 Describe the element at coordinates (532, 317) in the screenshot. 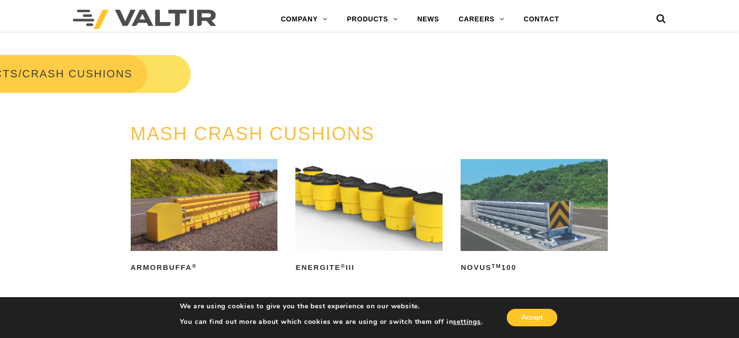

I see `button: Accept` at that location.